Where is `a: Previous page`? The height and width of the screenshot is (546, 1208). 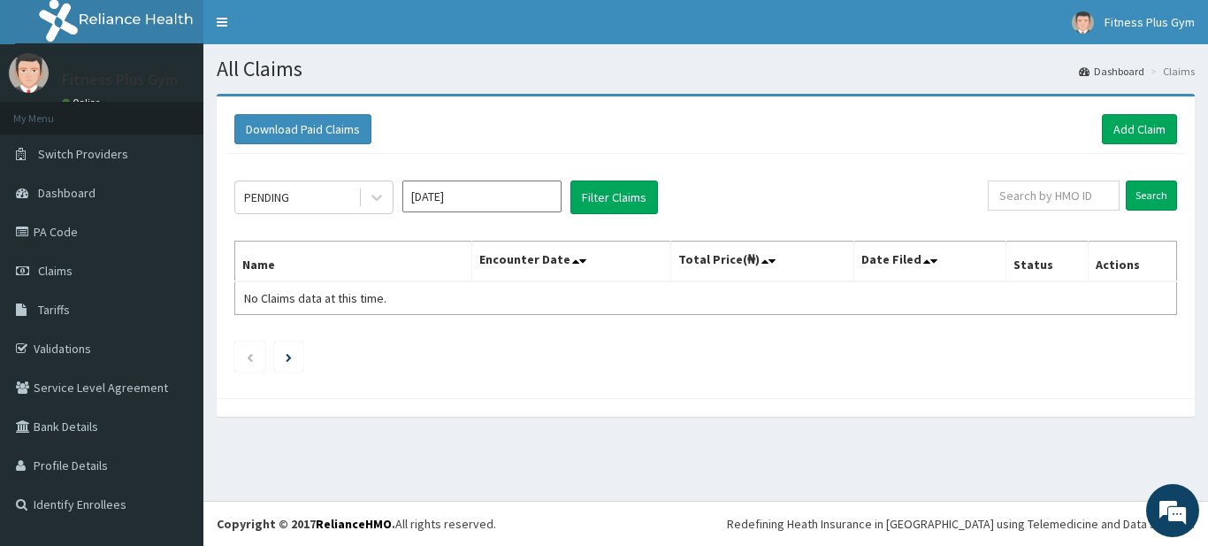 a: Previous page is located at coordinates (249, 356).